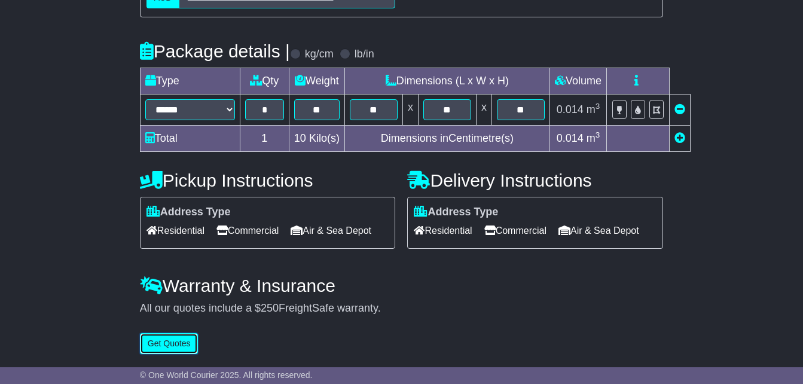 Image resolution: width=803 pixels, height=384 pixels. What do you see at coordinates (446, 138) in the screenshot?
I see `td: Dimensions in Centimetre(s)` at bounding box center [446, 138].